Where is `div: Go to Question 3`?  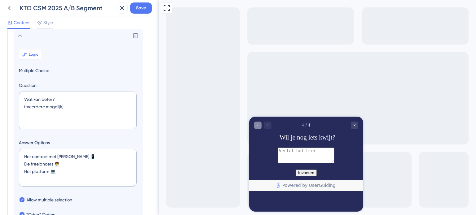
div: Go to Question 3 is located at coordinates (9, 9).